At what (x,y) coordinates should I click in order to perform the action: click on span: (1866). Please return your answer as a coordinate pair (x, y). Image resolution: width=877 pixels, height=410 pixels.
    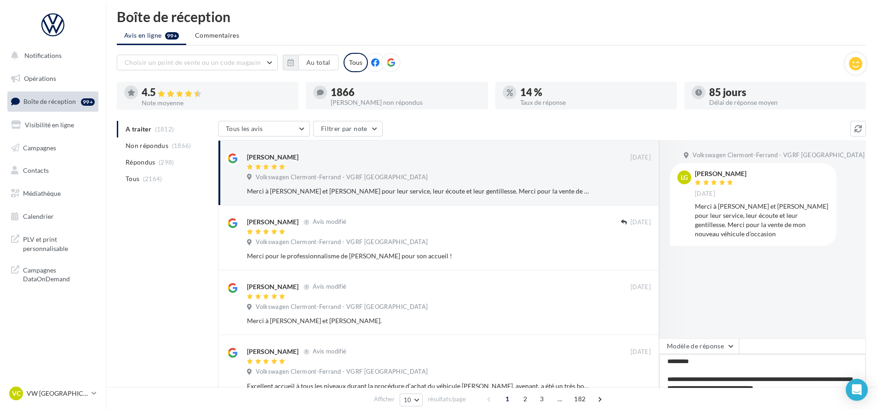
    Looking at the image, I should click on (182, 146).